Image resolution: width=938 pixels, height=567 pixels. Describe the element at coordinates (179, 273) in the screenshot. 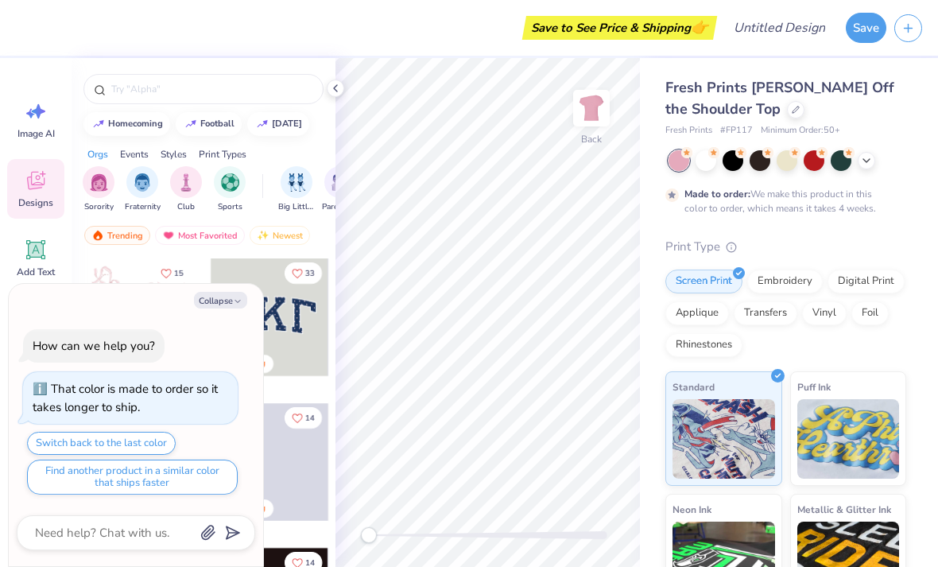

I see `span: 15` at that location.